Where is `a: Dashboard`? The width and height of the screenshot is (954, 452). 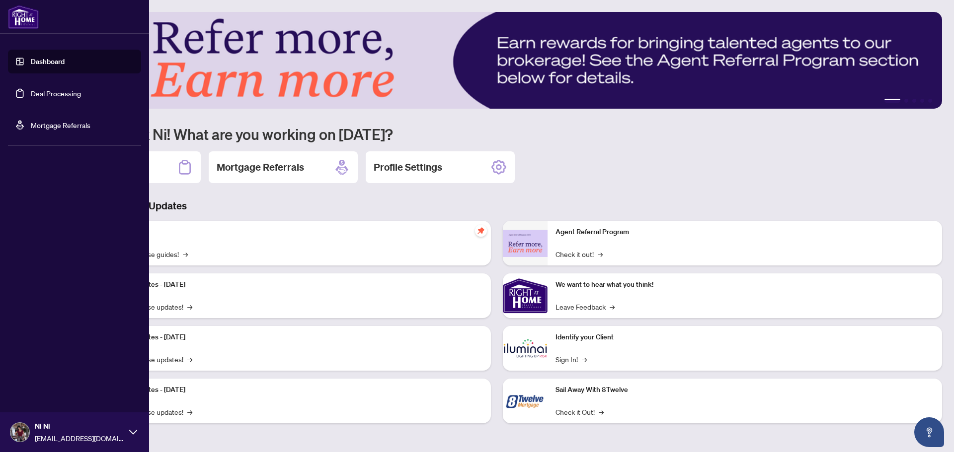 a: Dashboard is located at coordinates (48, 62).